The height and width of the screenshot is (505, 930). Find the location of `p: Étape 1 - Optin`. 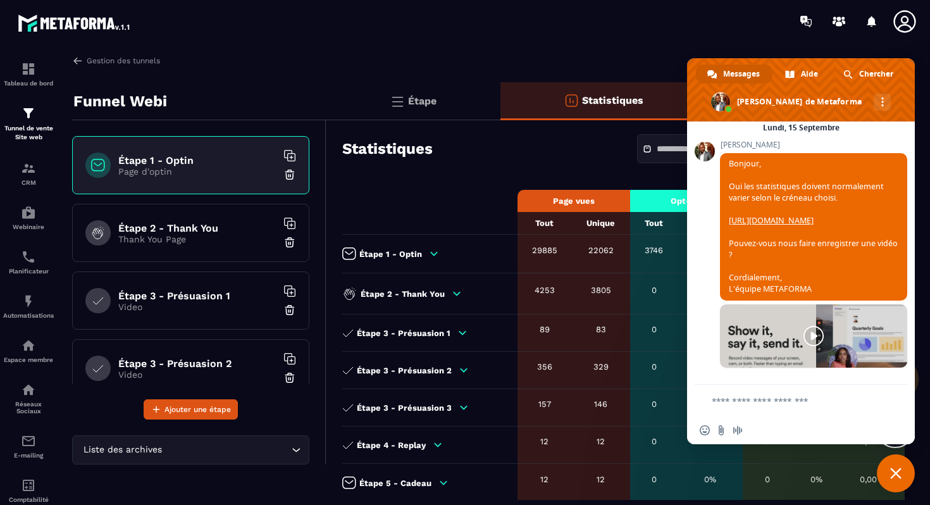

p: Étape 1 - Optin is located at coordinates (390, 254).